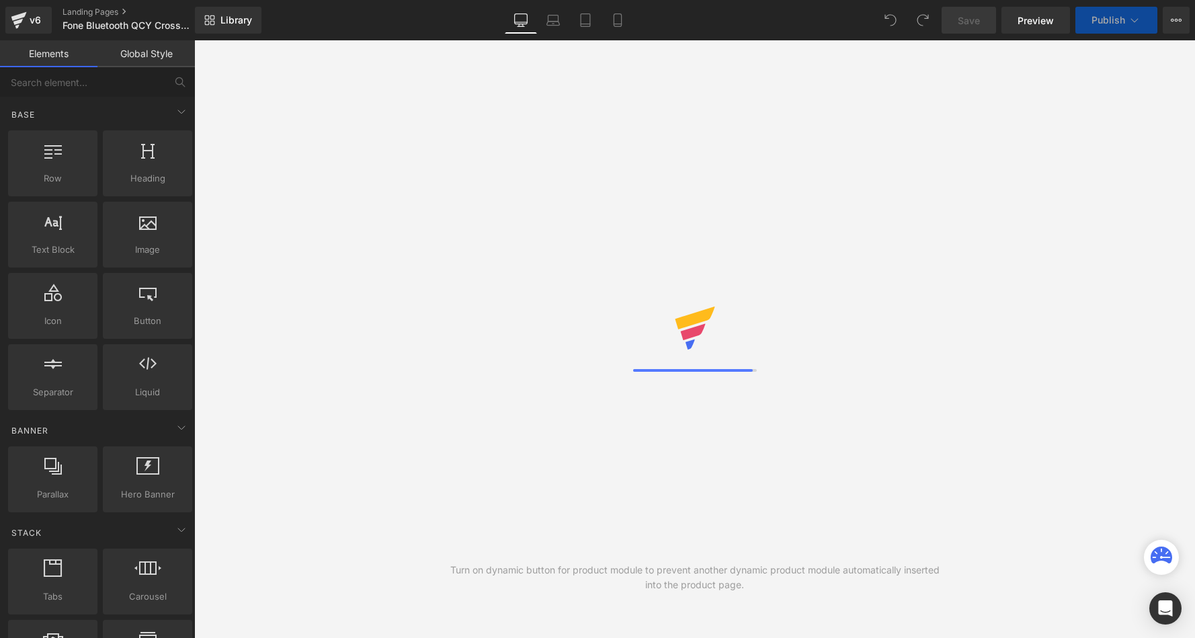  I want to click on a: v6, so click(28, 20).